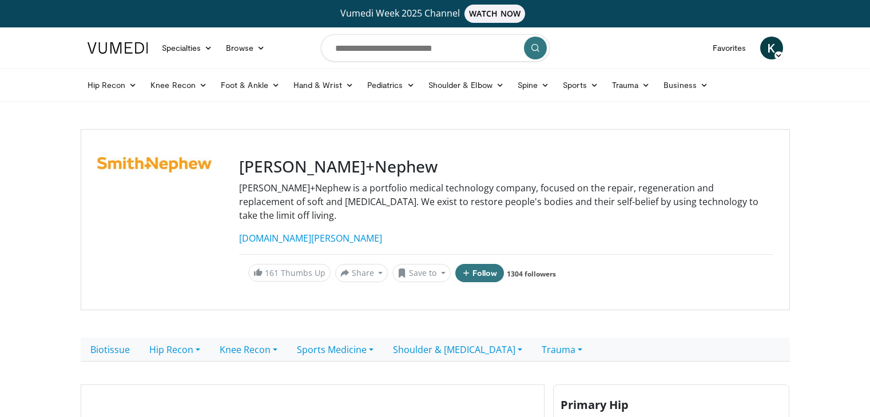  I want to click on a: Shoulder & Elbow, so click(466, 85).